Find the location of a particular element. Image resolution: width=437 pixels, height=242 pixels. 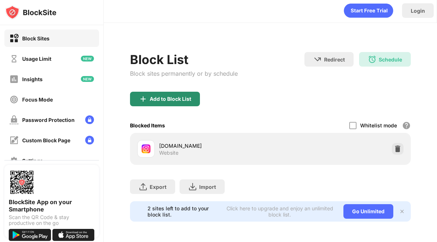

div: Custom Block Page is located at coordinates (46, 140).